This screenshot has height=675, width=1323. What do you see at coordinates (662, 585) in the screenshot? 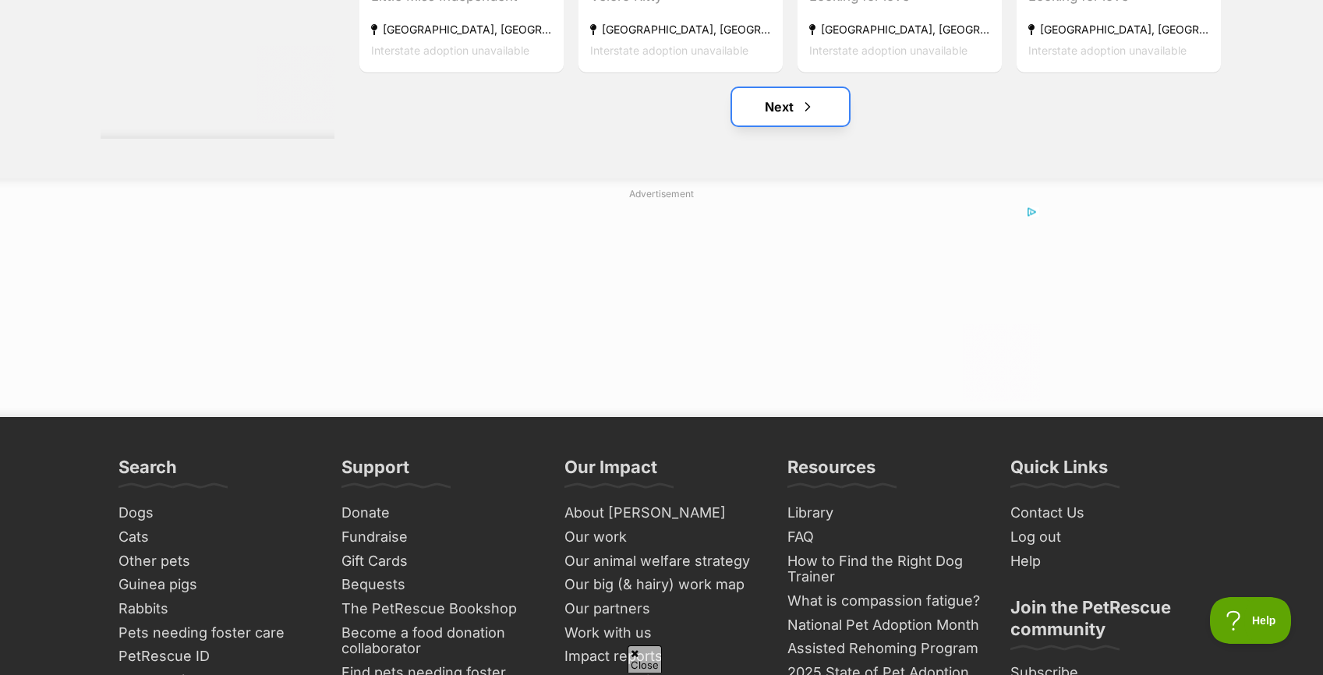
I see `a: Our big (& hairy) work map` at bounding box center [662, 585].